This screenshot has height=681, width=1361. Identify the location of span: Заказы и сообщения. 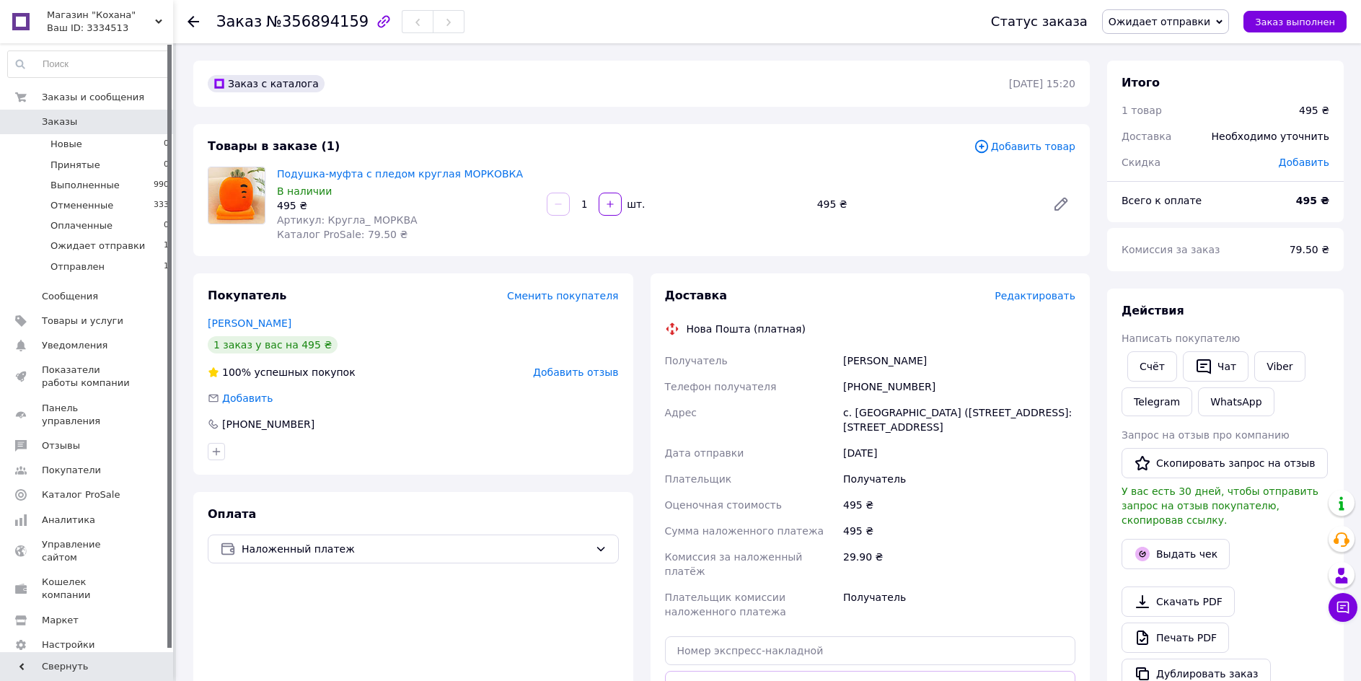
(93, 97).